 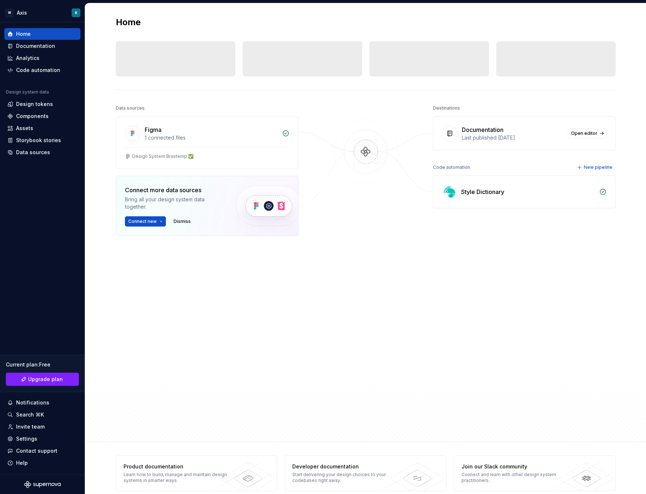 I want to click on button: WAxisK, so click(x=42, y=12).